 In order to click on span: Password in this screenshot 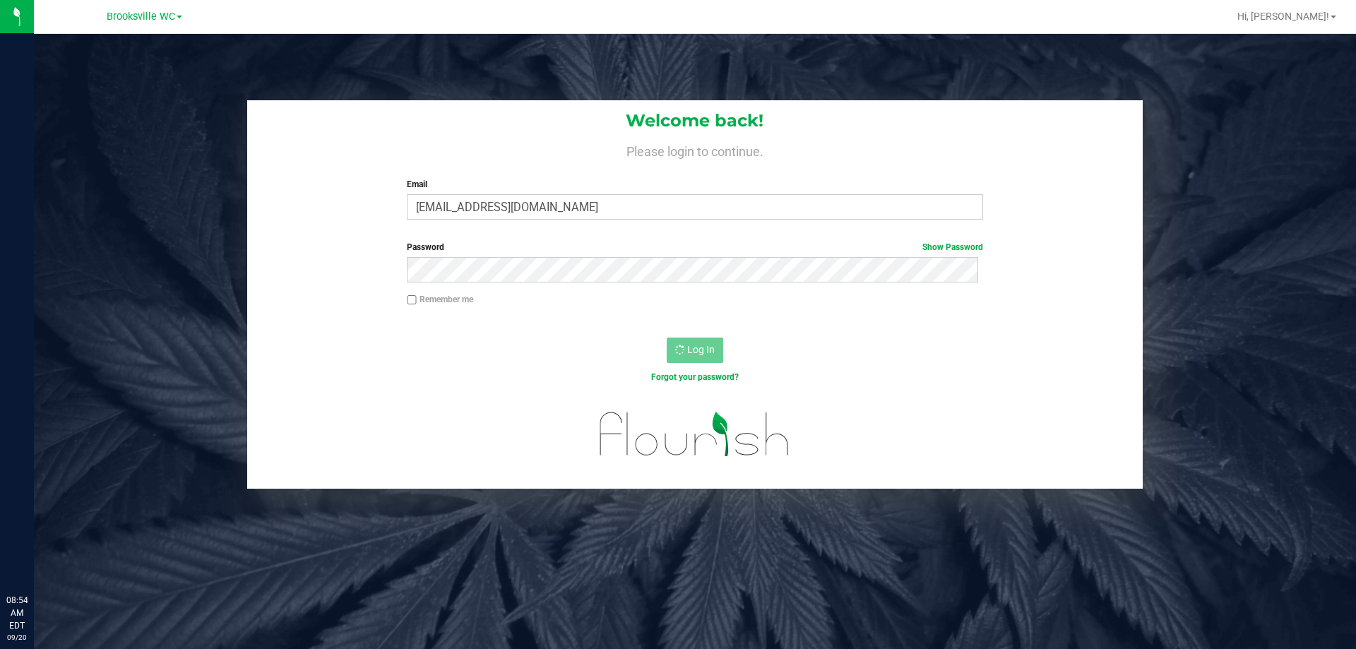, I will do `click(425, 247)`.